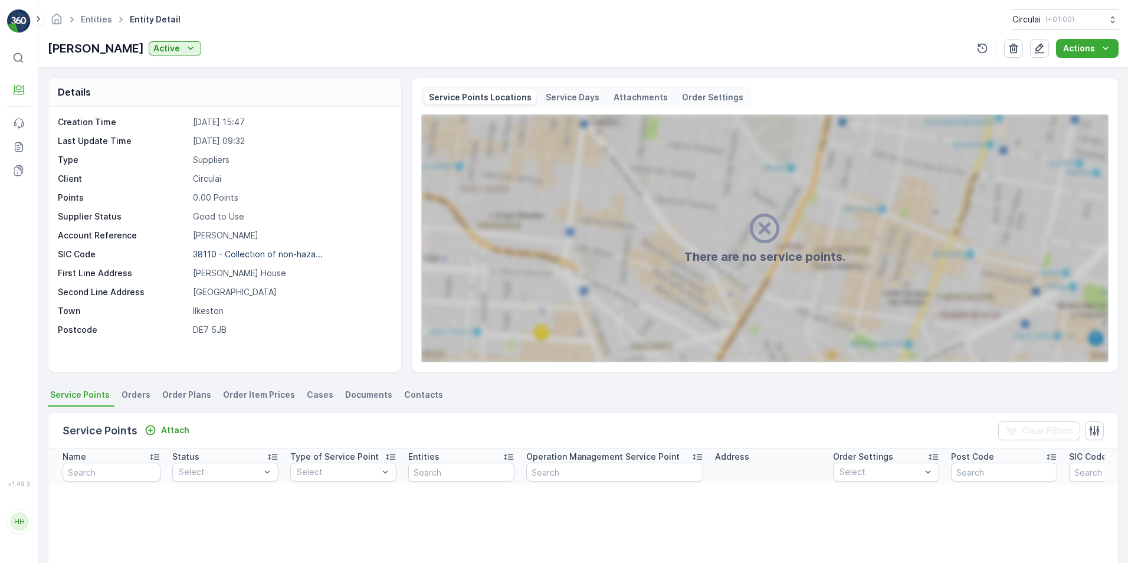  I want to click on a: Entities, so click(96, 19).